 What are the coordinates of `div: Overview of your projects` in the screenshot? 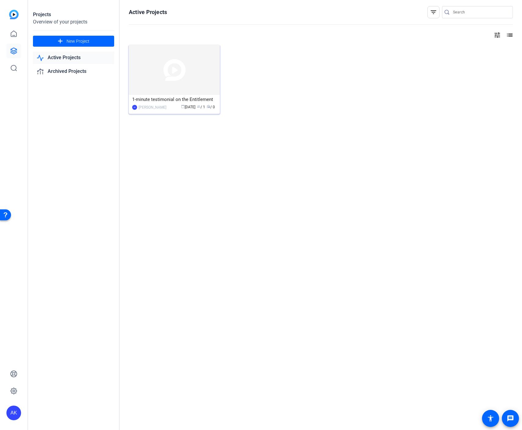 It's located at (74, 22).